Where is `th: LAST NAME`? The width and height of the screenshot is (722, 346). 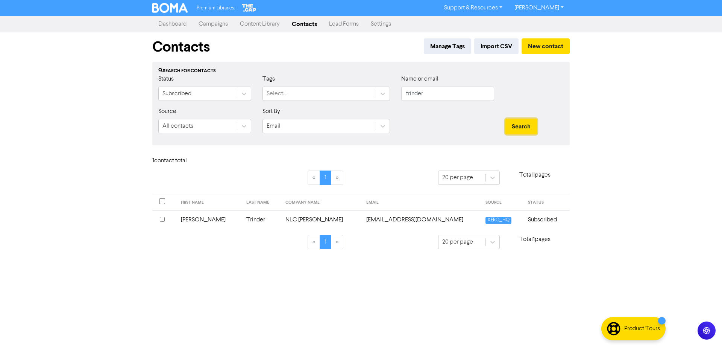 th: LAST NAME is located at coordinates (261, 202).